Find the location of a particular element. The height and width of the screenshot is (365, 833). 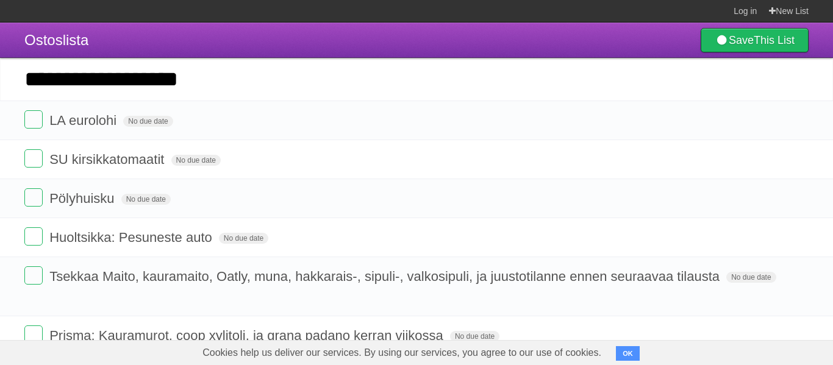

span: Huoltsikka: Pesuneste auto is located at coordinates (132, 237).